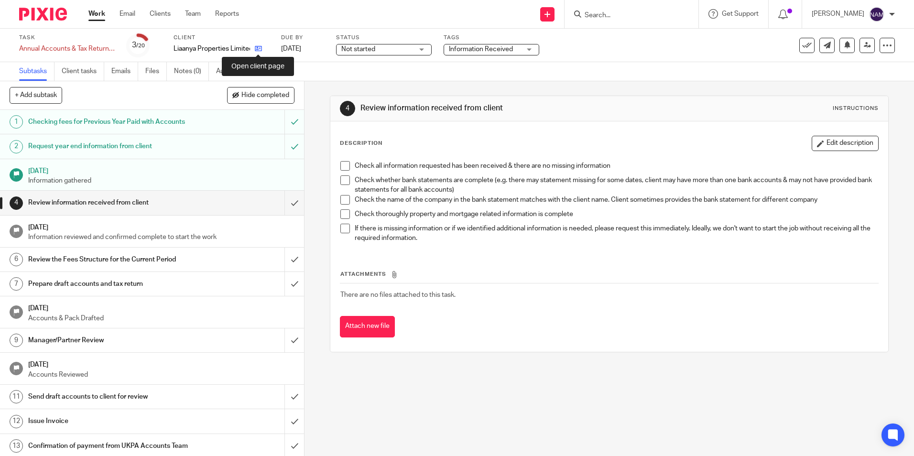  I want to click on a: Files, so click(156, 71).